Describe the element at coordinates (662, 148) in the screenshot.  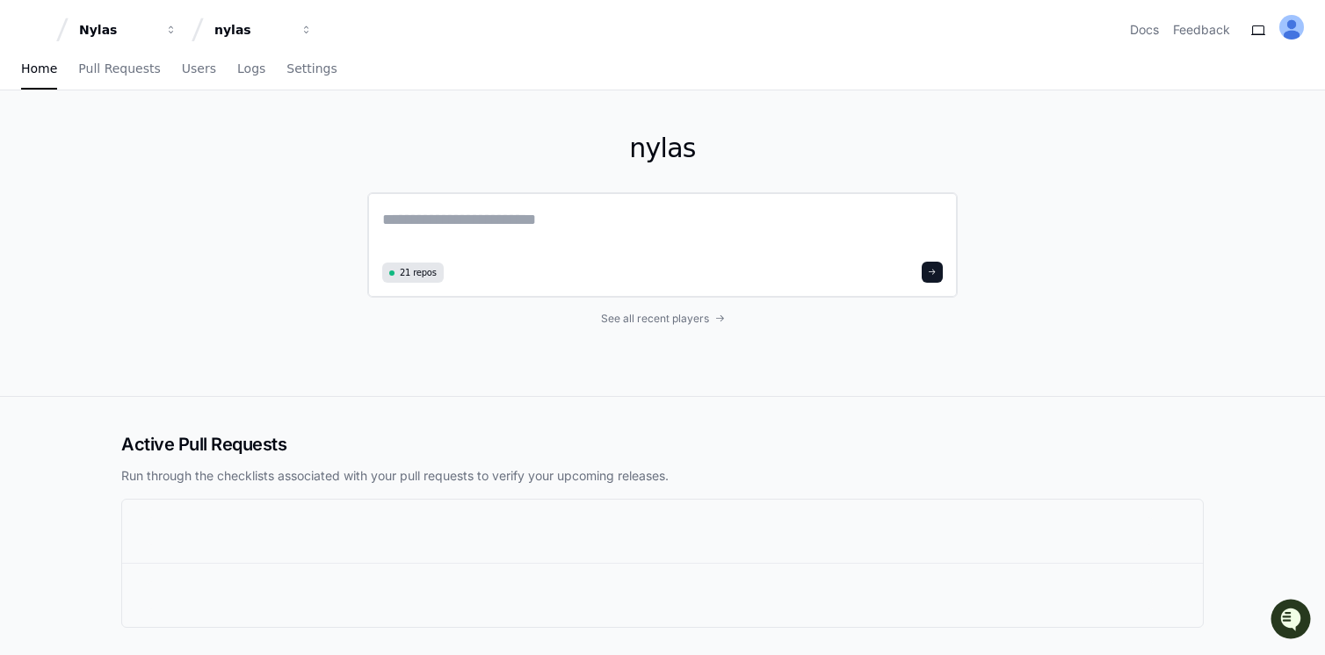
I see `h1: nylas` at that location.